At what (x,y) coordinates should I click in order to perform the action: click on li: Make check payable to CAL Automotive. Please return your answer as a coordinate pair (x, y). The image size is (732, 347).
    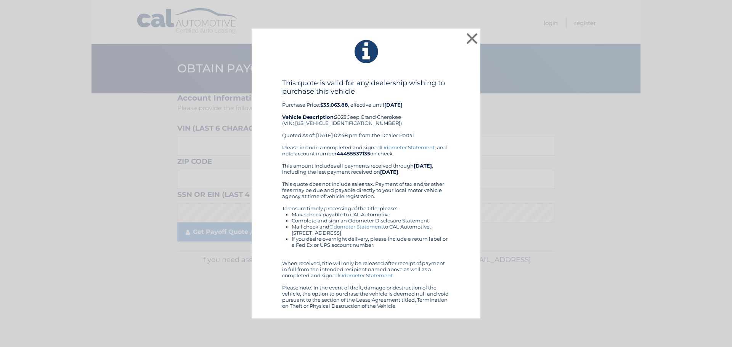
    Looking at the image, I should click on (370, 215).